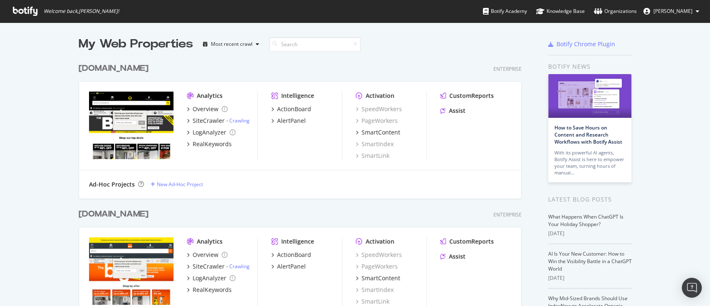 The width and height of the screenshot is (710, 306). I want to click on div: Ad-Hoc Projects, so click(112, 184).